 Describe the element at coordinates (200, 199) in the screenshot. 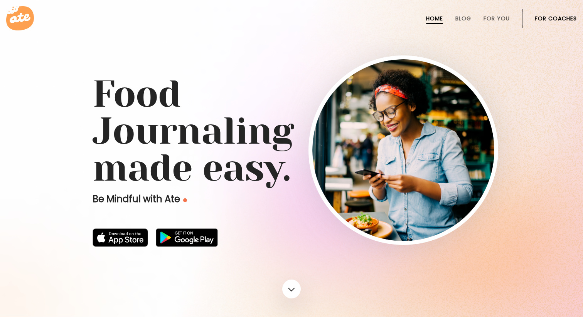

I see `p: Be Mindful with Ate` at that location.